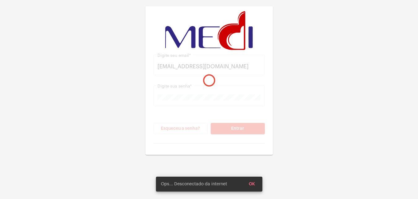  What do you see at coordinates (238, 128) in the screenshot?
I see `span: Entrar` at bounding box center [238, 128].